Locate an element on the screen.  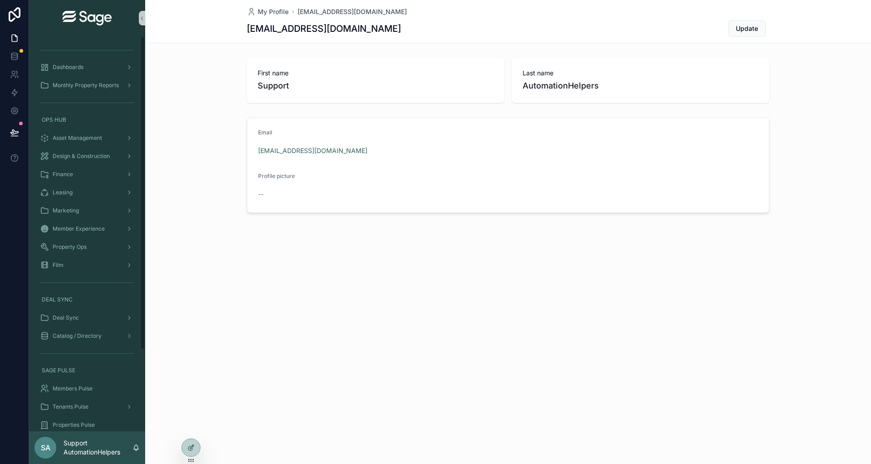
a: Tenants Pulse is located at coordinates (87, 406).